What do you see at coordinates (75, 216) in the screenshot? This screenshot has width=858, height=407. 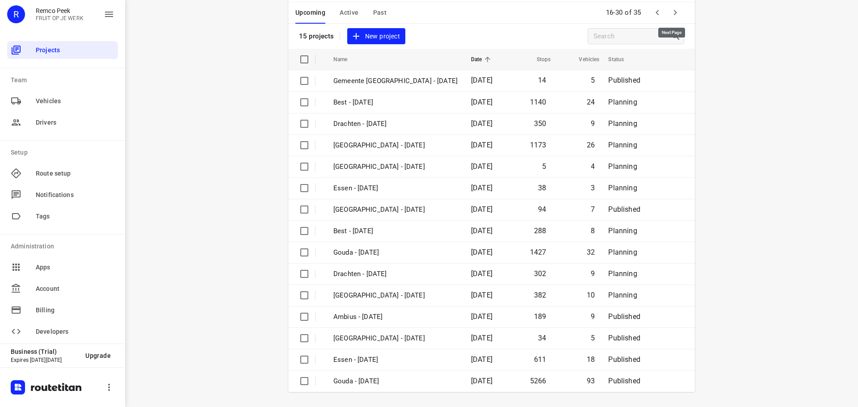 I see `span: Tags` at bounding box center [75, 216].